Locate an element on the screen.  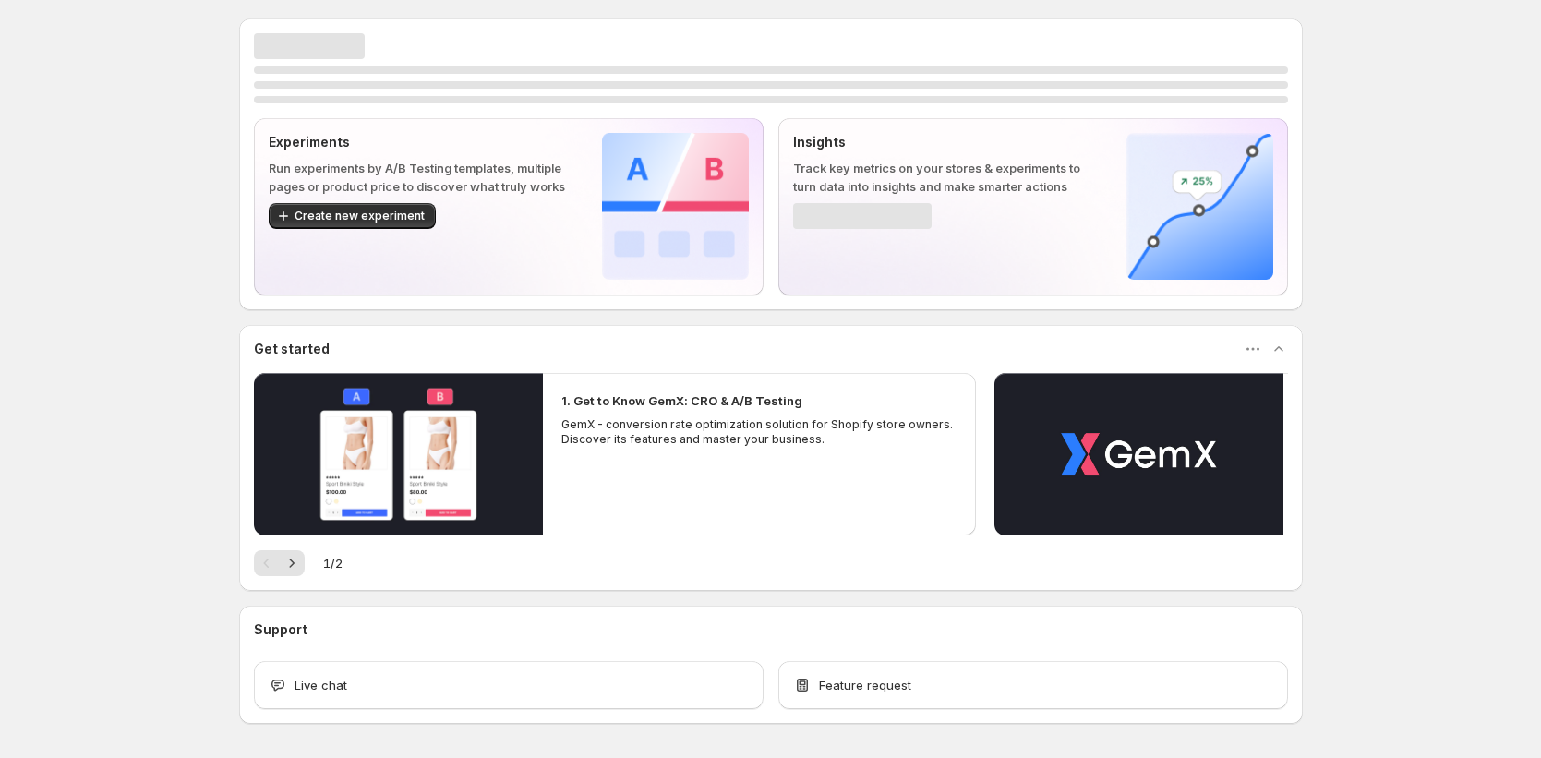
button: Next is located at coordinates (292, 563).